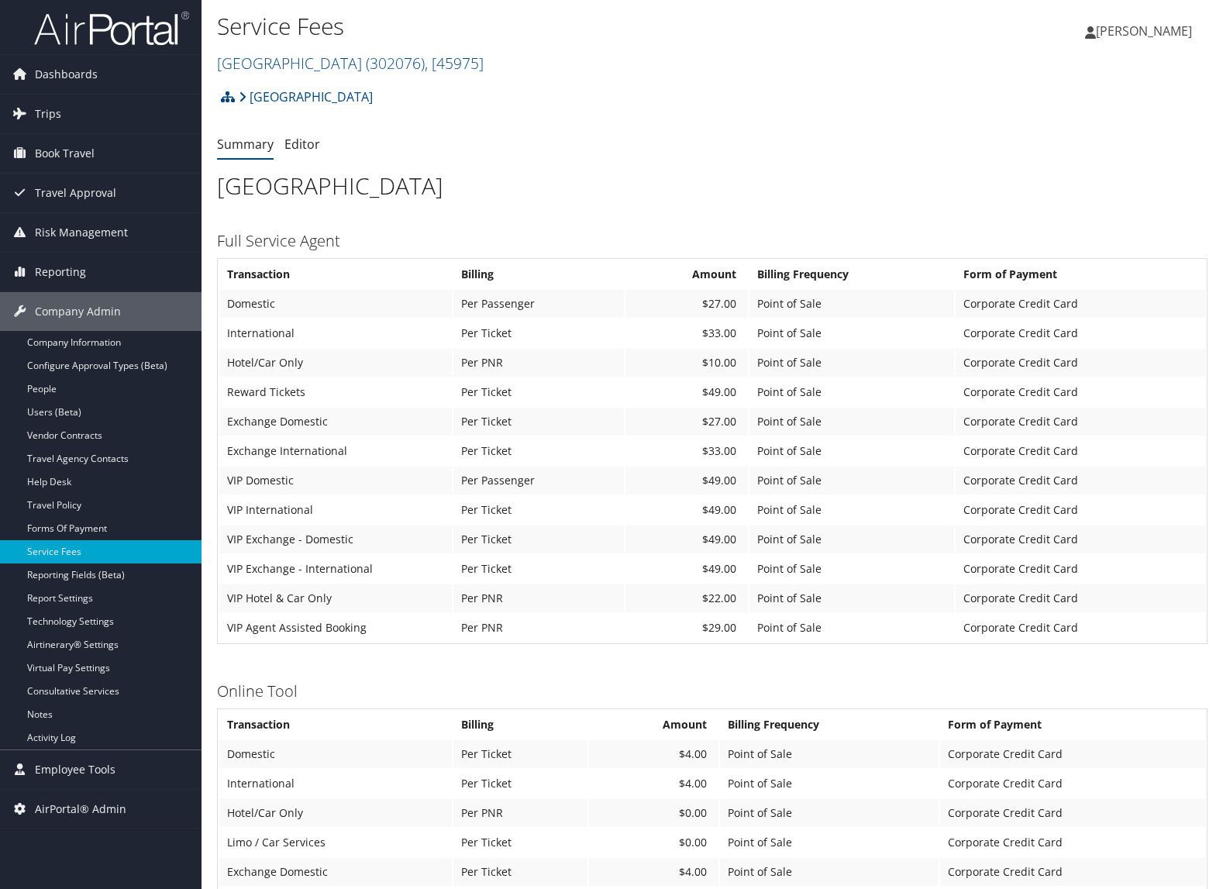 The height and width of the screenshot is (889, 1223). I want to click on span: Trips, so click(48, 114).